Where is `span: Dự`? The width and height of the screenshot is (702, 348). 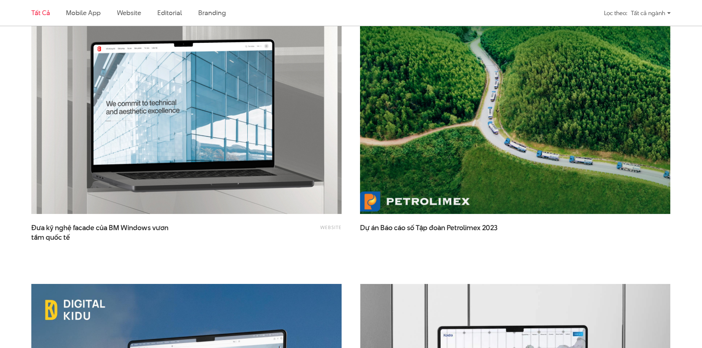
span: Dự is located at coordinates (365, 228).